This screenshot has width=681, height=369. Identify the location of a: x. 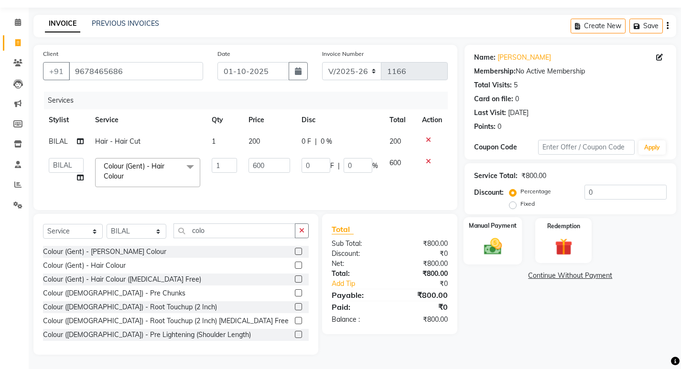
(126, 176).